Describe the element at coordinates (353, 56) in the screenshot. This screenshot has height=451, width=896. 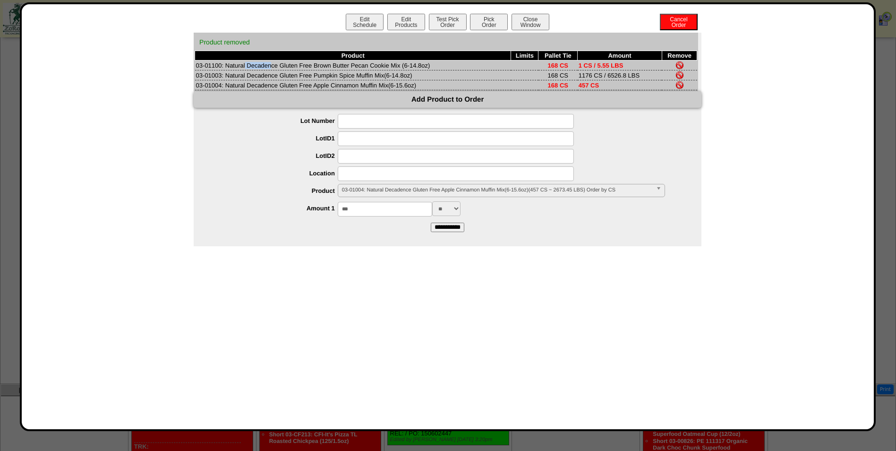
I see `th: Product` at that location.